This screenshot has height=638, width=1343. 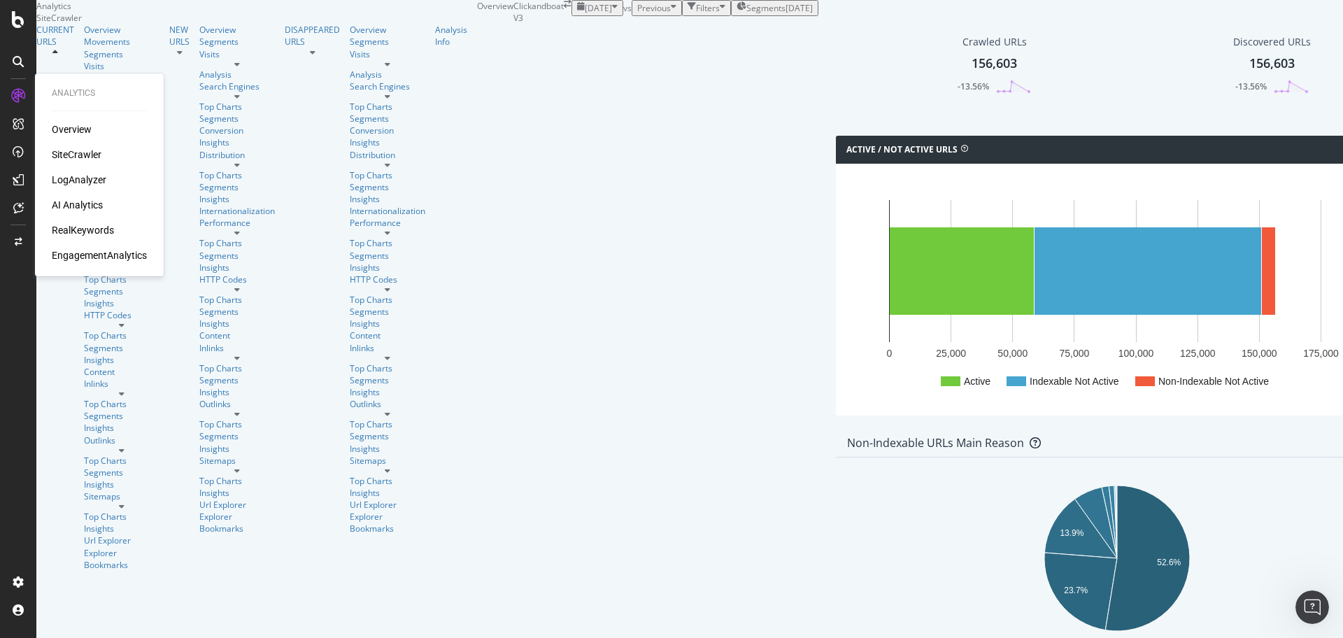 What do you see at coordinates (935, 443) in the screenshot?
I see `div: Non-Indexable URLs Main Reason` at bounding box center [935, 443].